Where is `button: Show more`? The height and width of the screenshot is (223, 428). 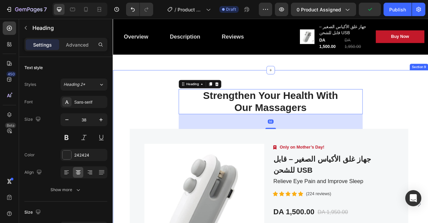 button: Show more is located at coordinates (66, 189).